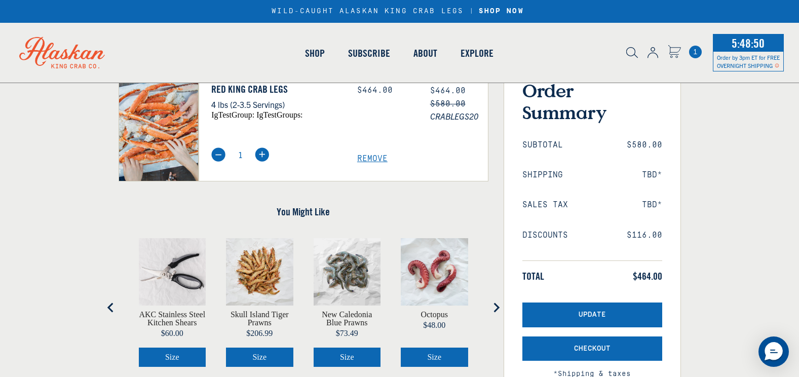 This screenshot has height=377, width=799. I want to click on button: Update, so click(592, 315).